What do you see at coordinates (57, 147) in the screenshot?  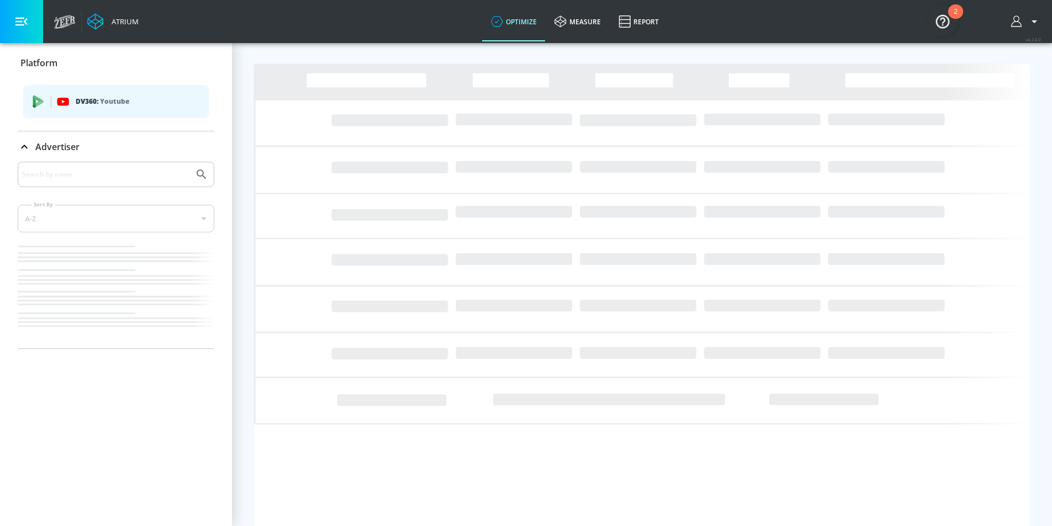 I see `p: Advertiser` at bounding box center [57, 147].